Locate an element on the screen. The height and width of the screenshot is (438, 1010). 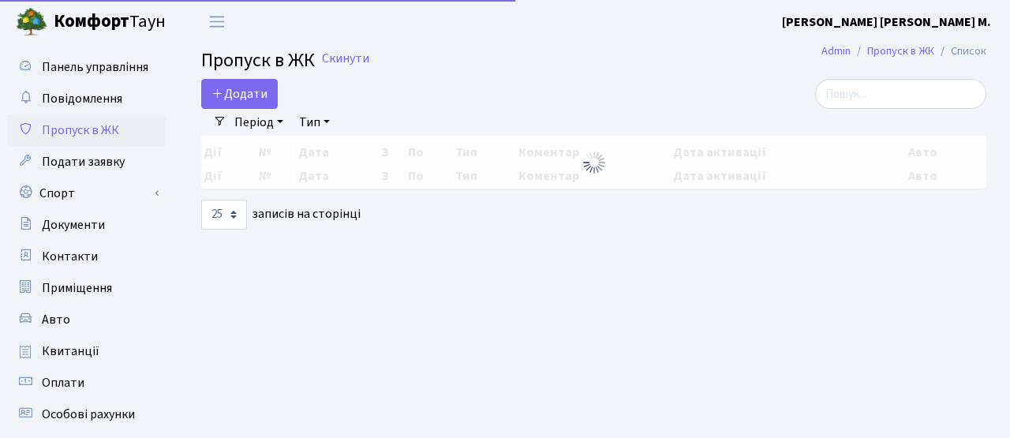
span: Оплати is located at coordinates (63, 383).